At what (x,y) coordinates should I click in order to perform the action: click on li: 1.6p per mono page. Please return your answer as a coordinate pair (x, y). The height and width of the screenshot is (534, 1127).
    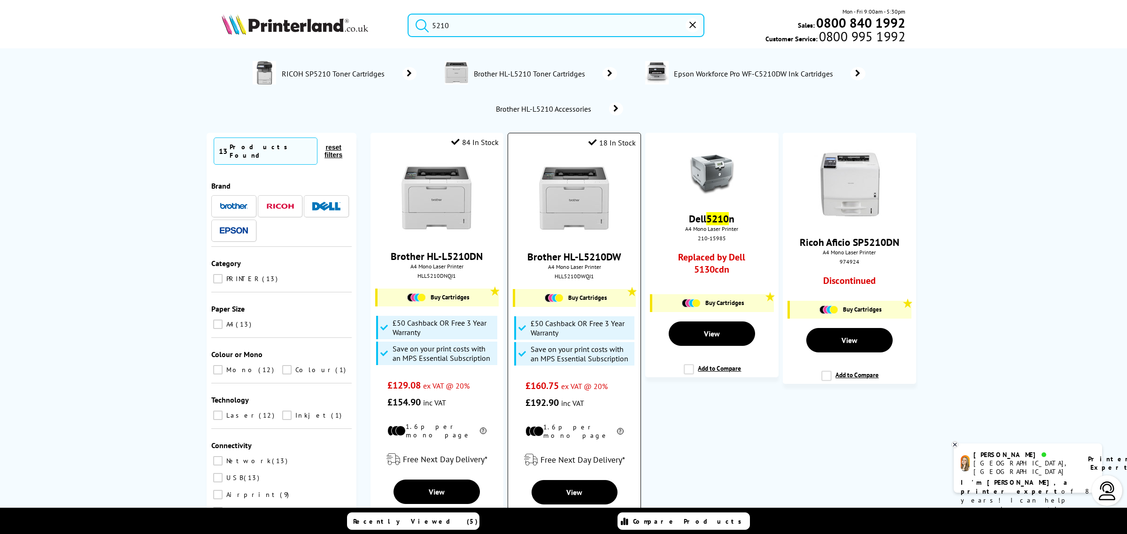
    Looking at the image, I should click on (437, 431).